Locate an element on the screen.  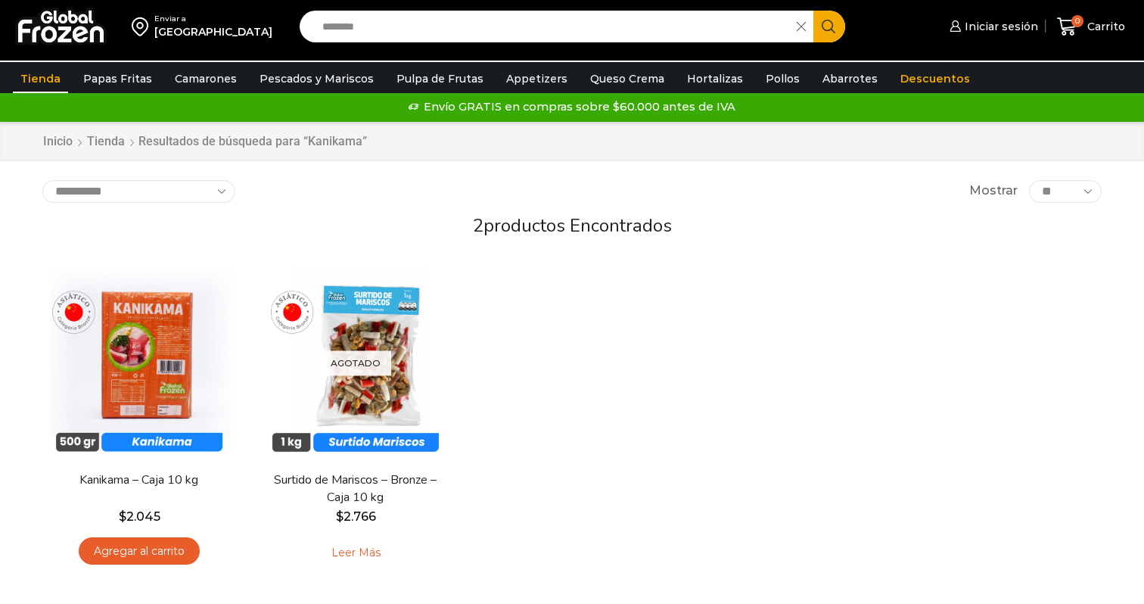
a: Pollos is located at coordinates (782, 79).